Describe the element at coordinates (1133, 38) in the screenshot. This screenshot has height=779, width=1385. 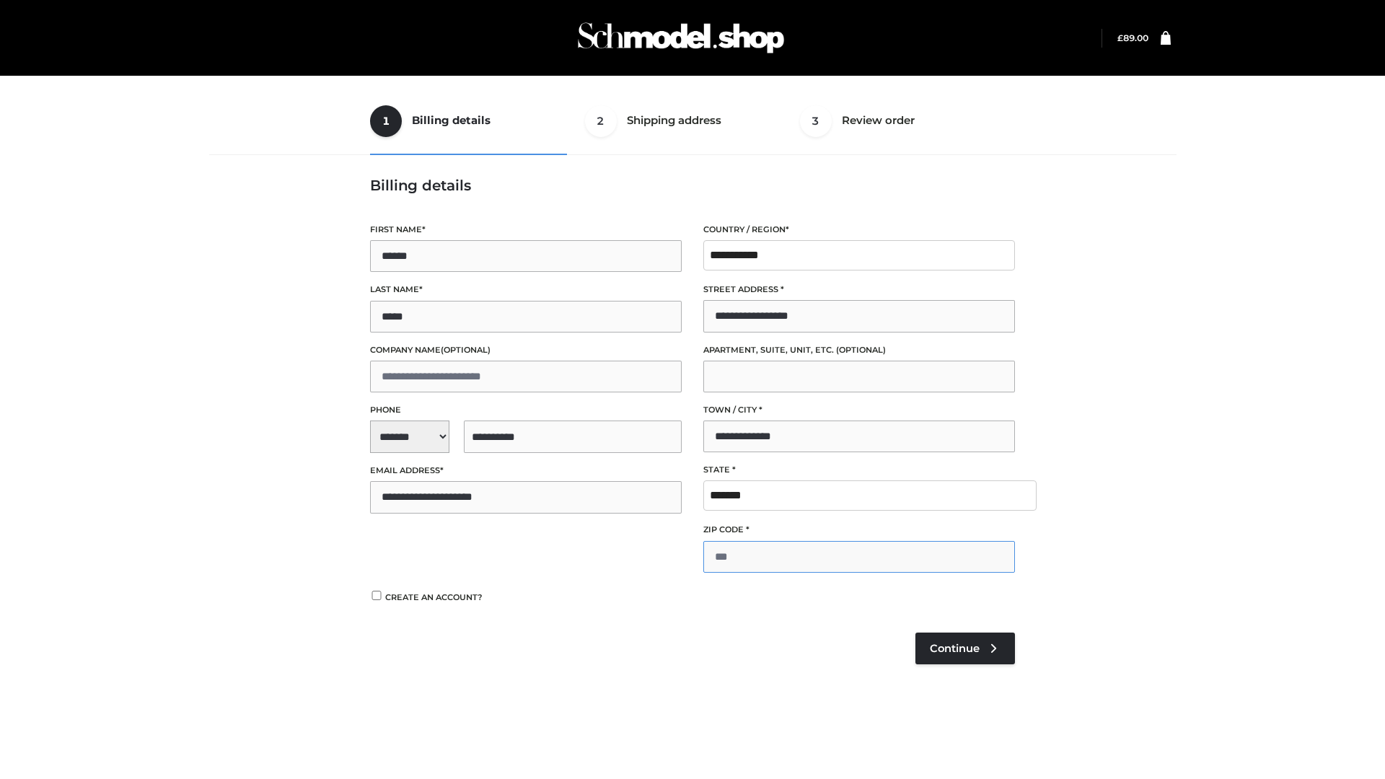
I see `a: £89.00` at that location.